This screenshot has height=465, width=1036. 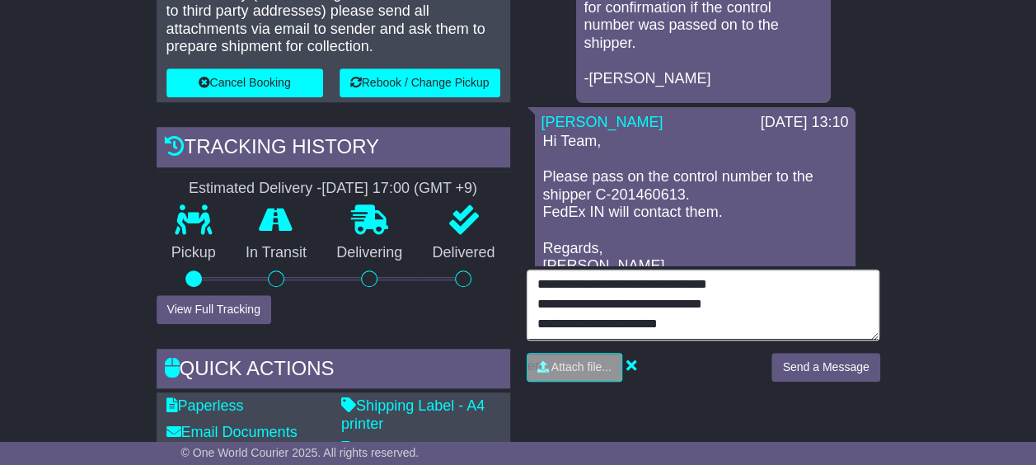 I want to click on button: Rebook / Change Pickup, so click(x=419, y=82).